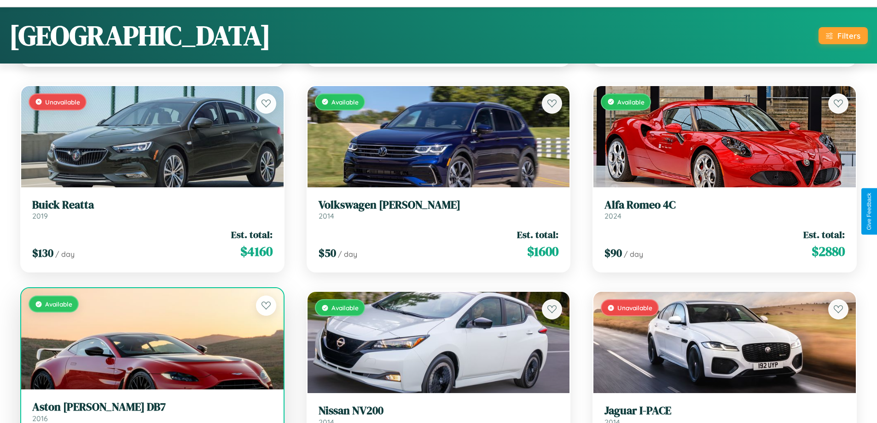  I want to click on button: Filters, so click(843, 35).